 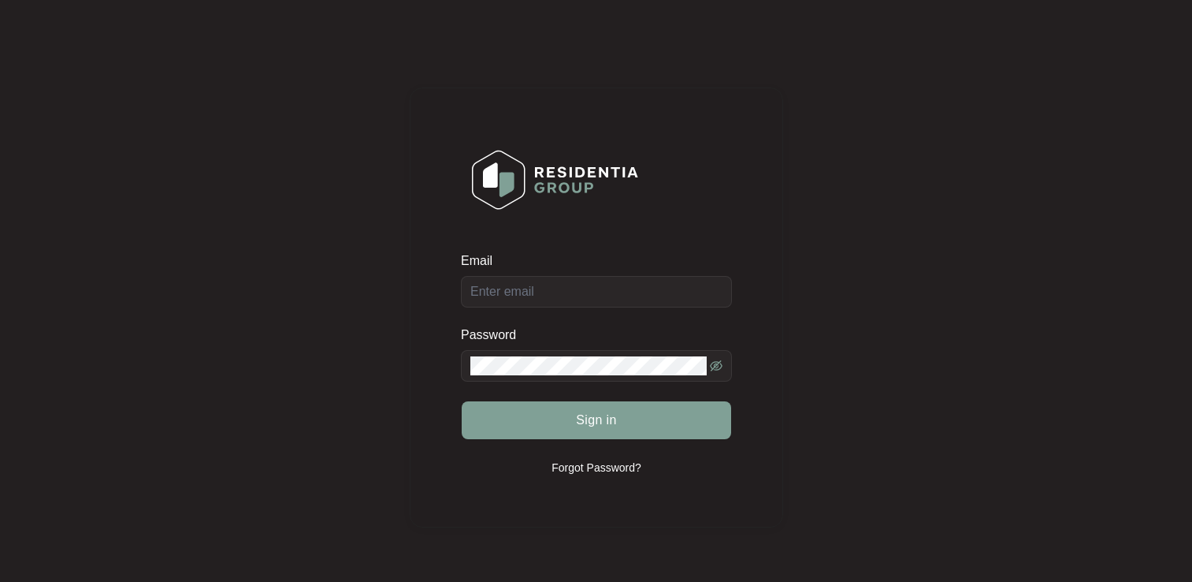 What do you see at coordinates (494, 335) in the screenshot?
I see `label: Password` at bounding box center [494, 335].